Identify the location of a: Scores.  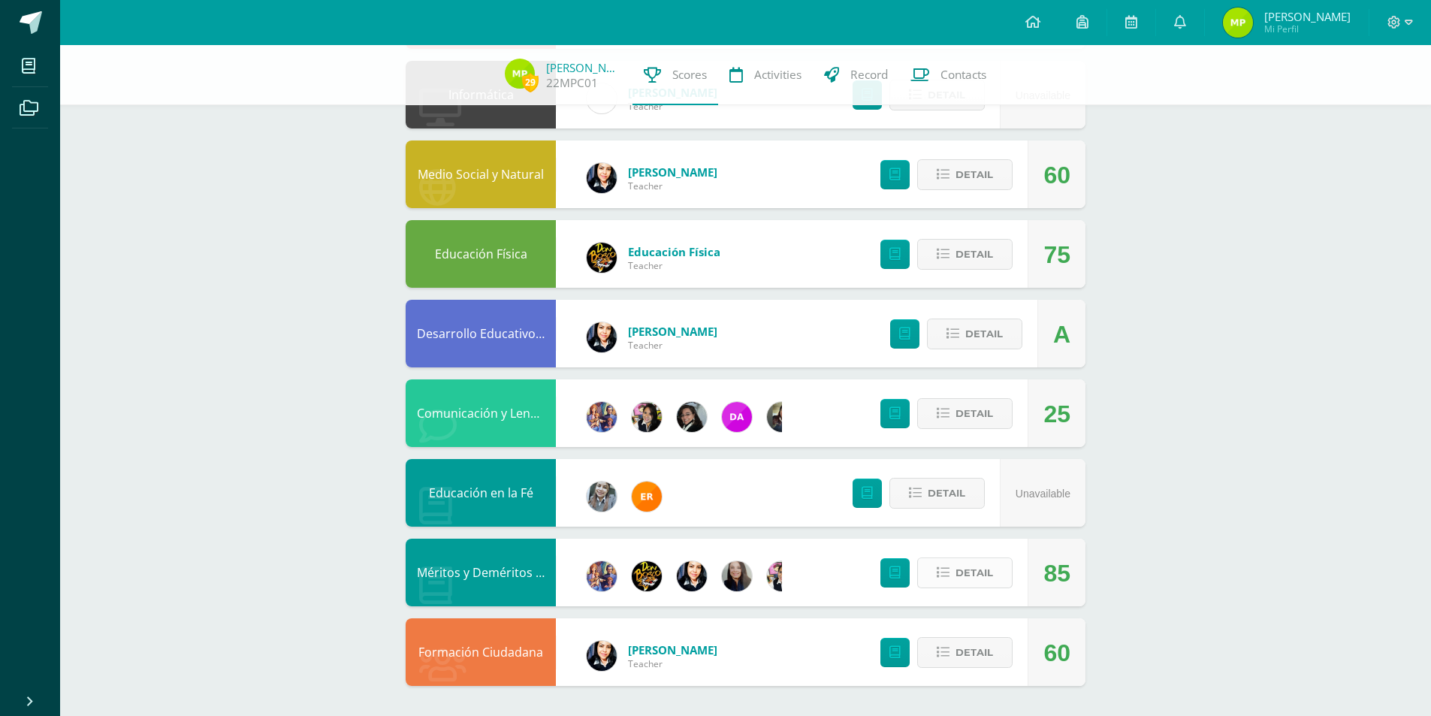
(675, 75).